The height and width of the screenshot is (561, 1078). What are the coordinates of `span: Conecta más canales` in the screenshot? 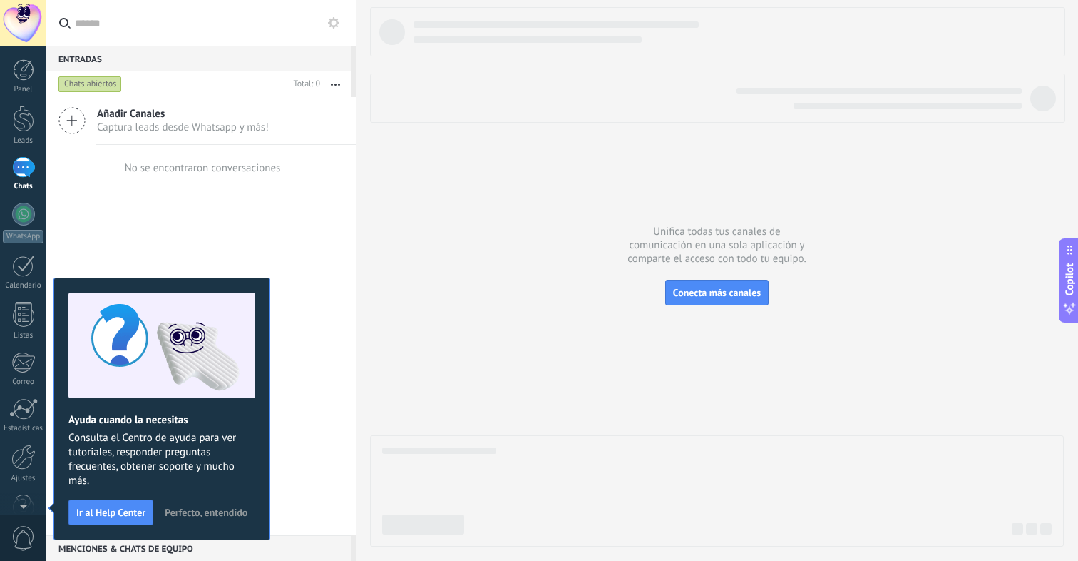 It's located at (717, 292).